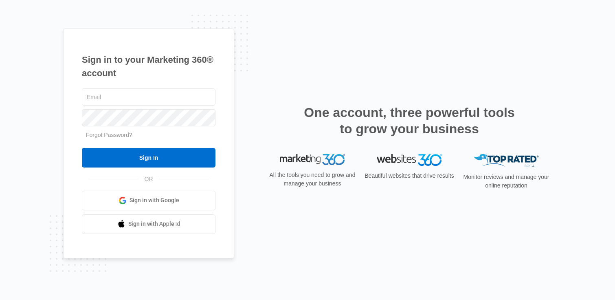  Describe the element at coordinates (109, 135) in the screenshot. I see `a: Forgot Password?` at that location.